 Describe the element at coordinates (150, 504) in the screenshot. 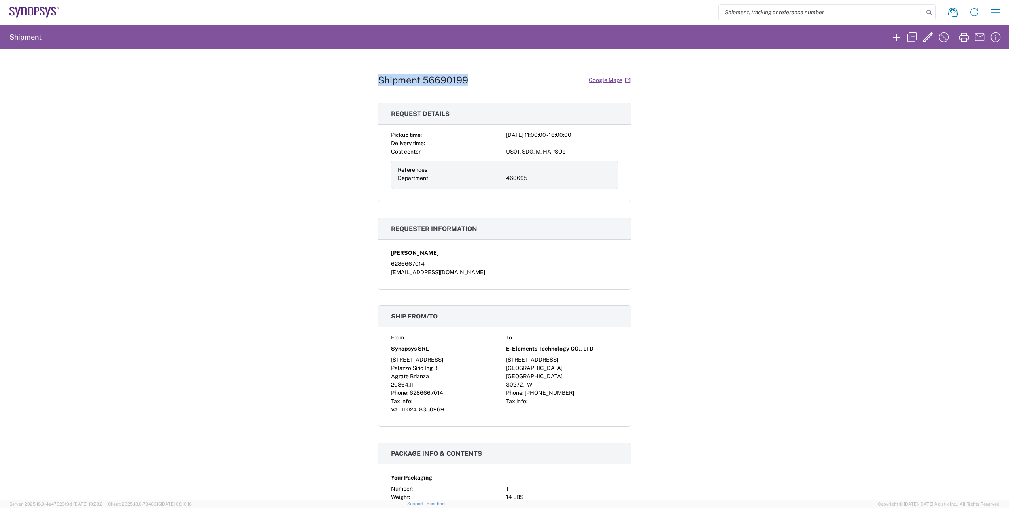

I see `span: Client: 2025.18.0-7346316` at that location.